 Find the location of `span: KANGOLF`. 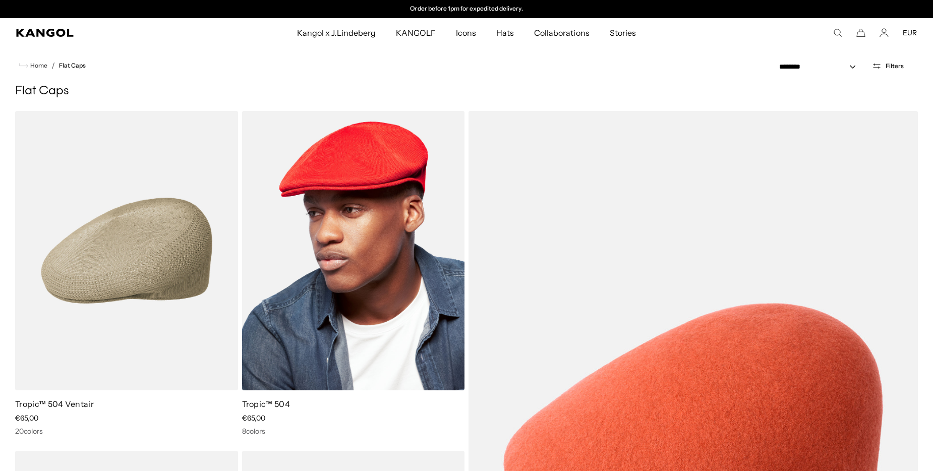

span: KANGOLF is located at coordinates (415, 33).